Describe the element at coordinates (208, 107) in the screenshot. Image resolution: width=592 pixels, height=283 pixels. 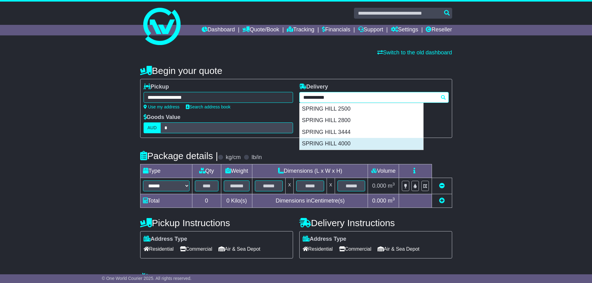
I see `a: Search address book` at that location.